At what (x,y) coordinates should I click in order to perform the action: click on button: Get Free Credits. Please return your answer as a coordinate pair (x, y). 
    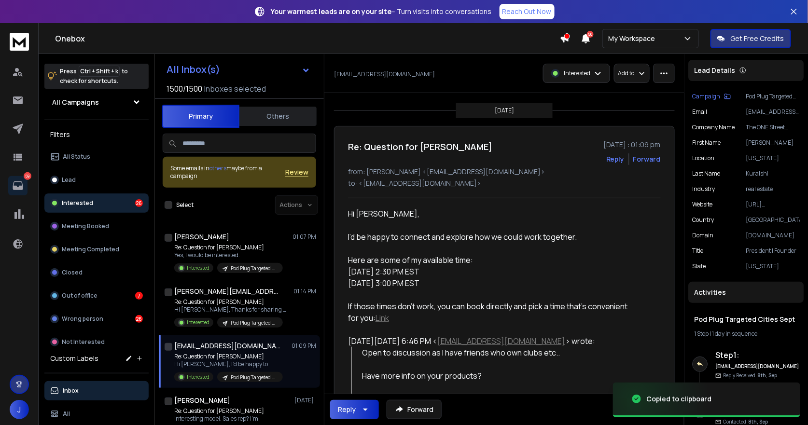
    Looking at the image, I should click on (751, 39).